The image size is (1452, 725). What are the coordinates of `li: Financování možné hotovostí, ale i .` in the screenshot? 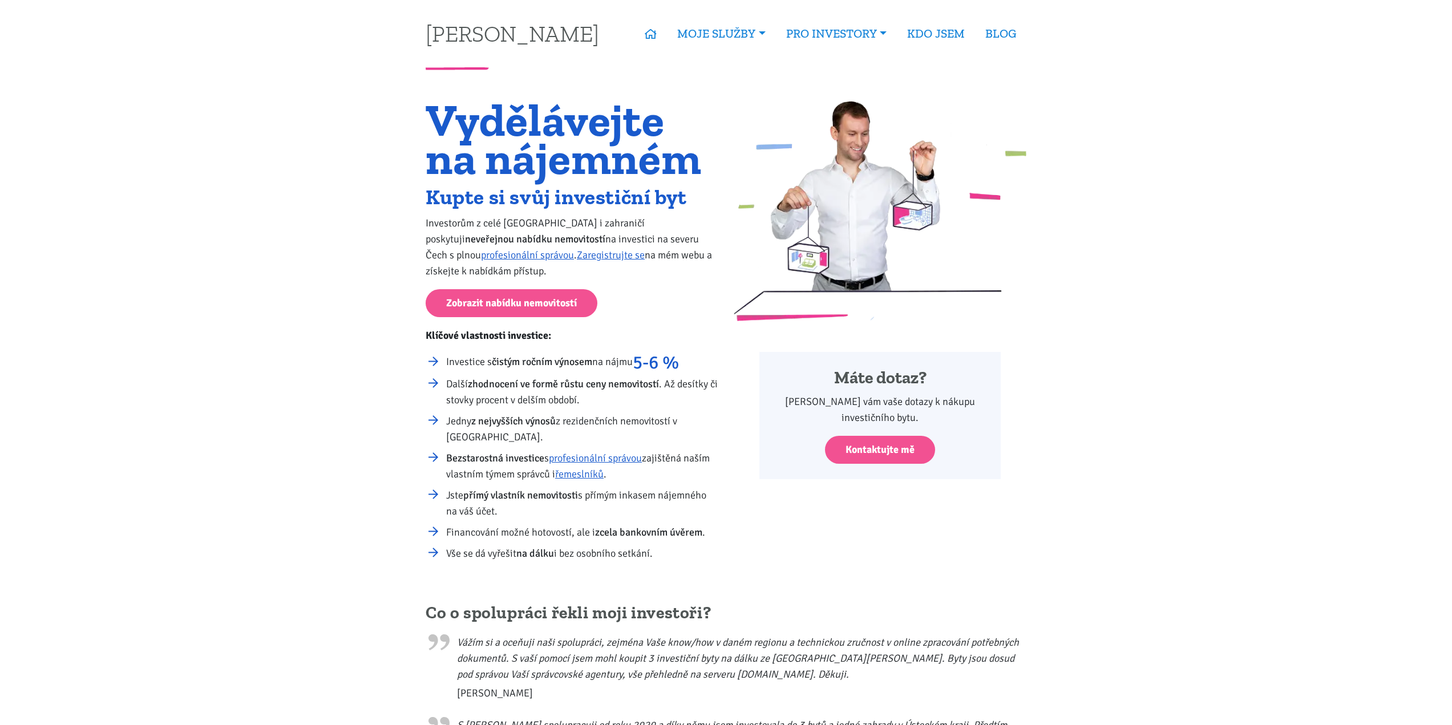 It's located at (582, 532).